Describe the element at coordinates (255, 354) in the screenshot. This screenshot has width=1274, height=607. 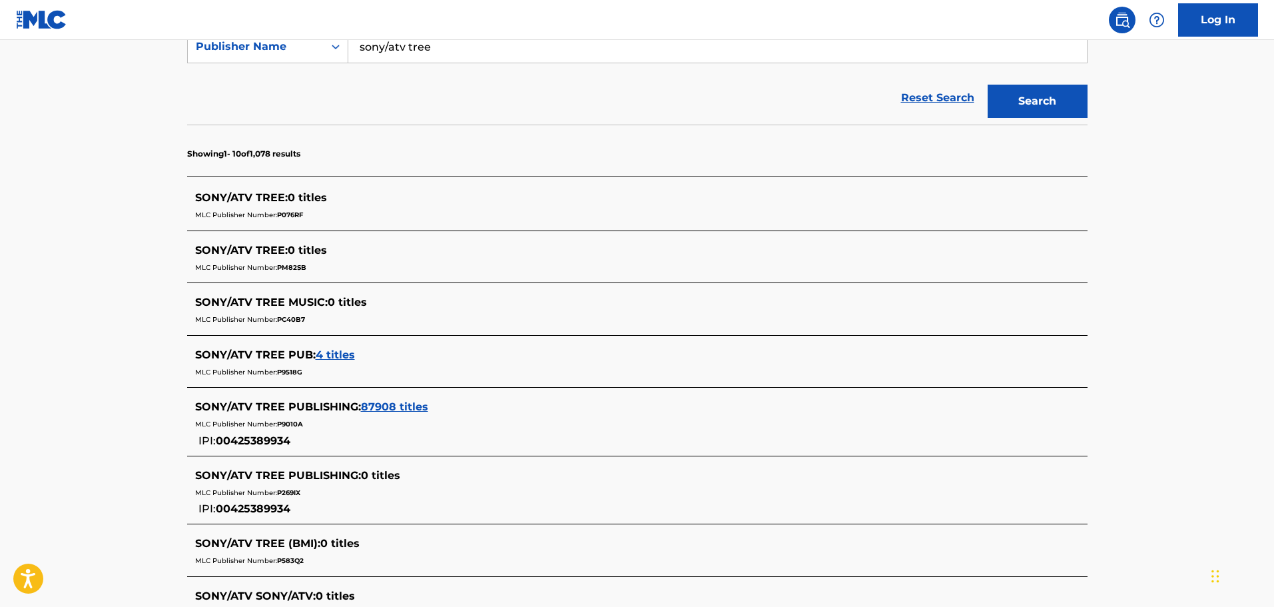
I see `span: SONY/ATV TREE PUB :` at that location.